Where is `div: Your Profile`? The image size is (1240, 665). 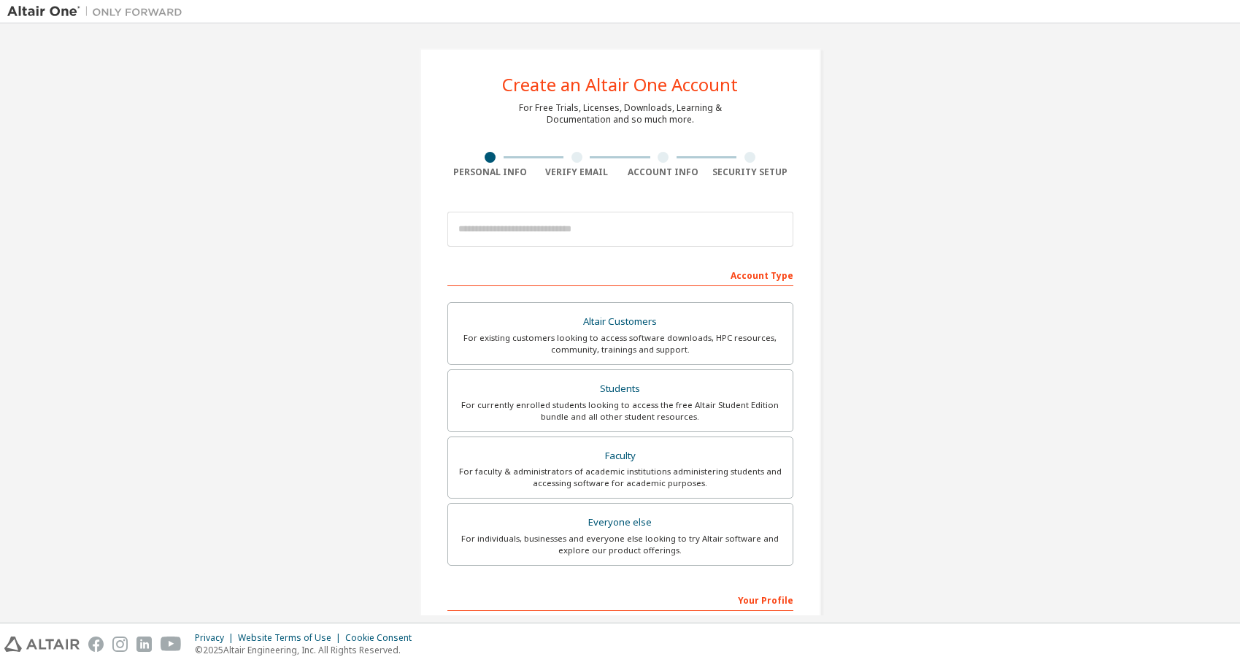
div: Your Profile is located at coordinates (620, 599).